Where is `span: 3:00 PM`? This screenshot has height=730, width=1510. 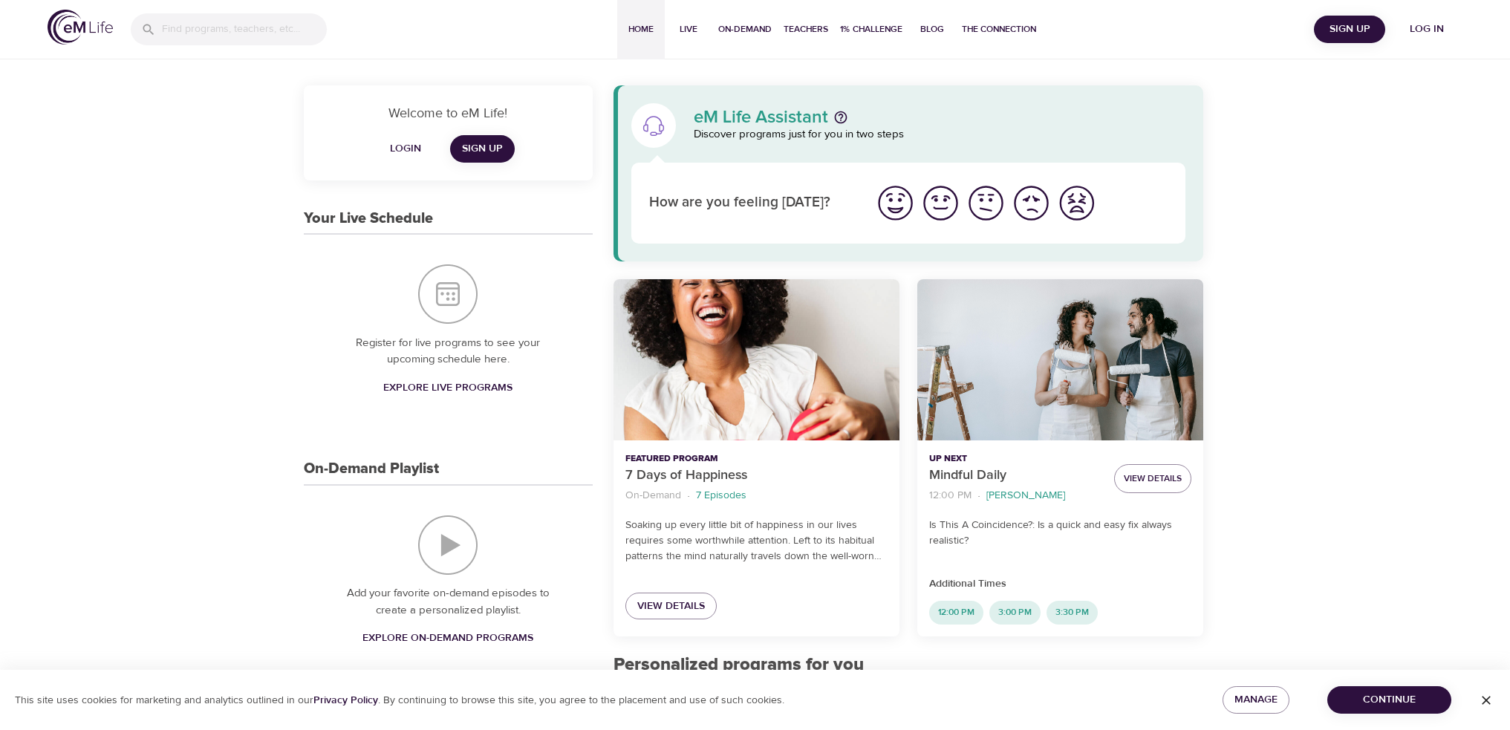 span: 3:00 PM is located at coordinates (1014, 612).